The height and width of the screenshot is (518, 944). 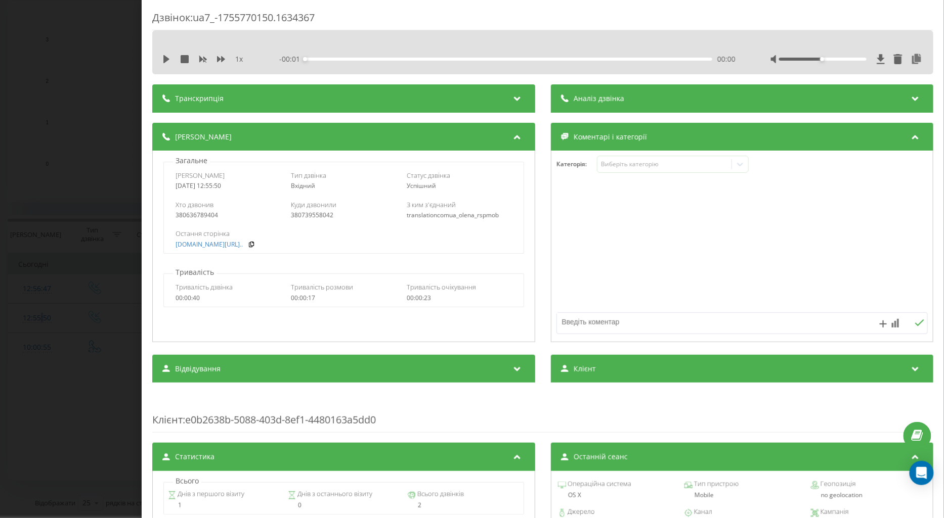 What do you see at coordinates (202, 234) in the screenshot?
I see `span: Остання сторінка` at bounding box center [202, 234].